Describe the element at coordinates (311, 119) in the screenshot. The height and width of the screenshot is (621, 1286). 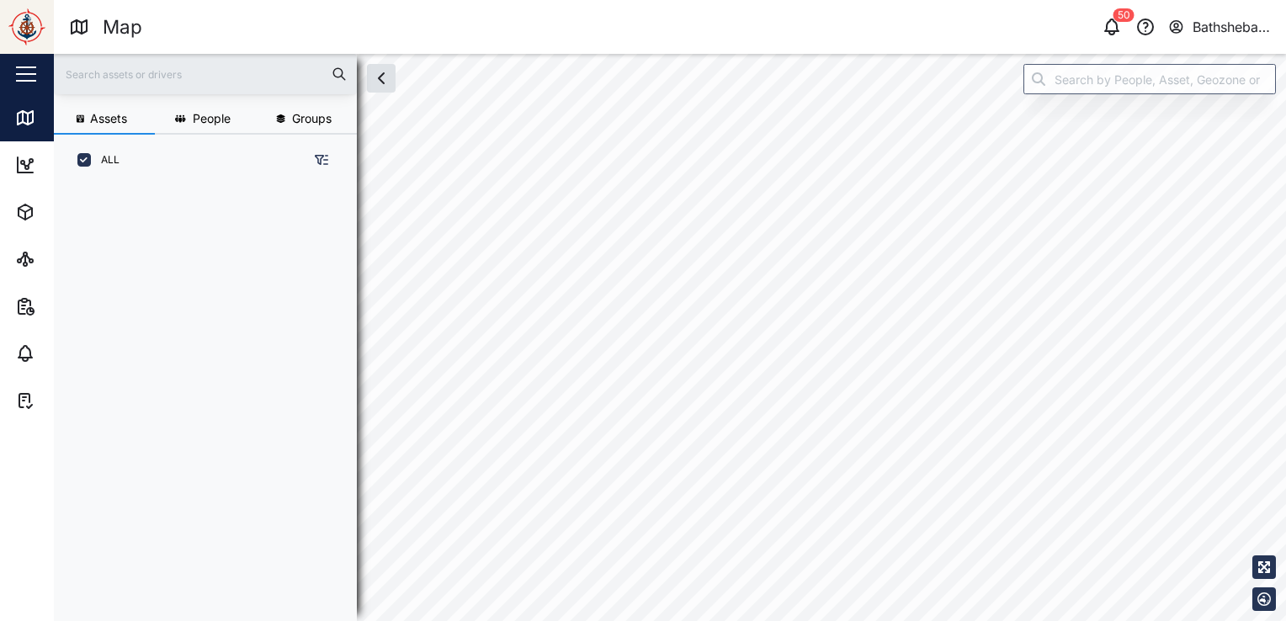
I see `span: Groups` at that location.